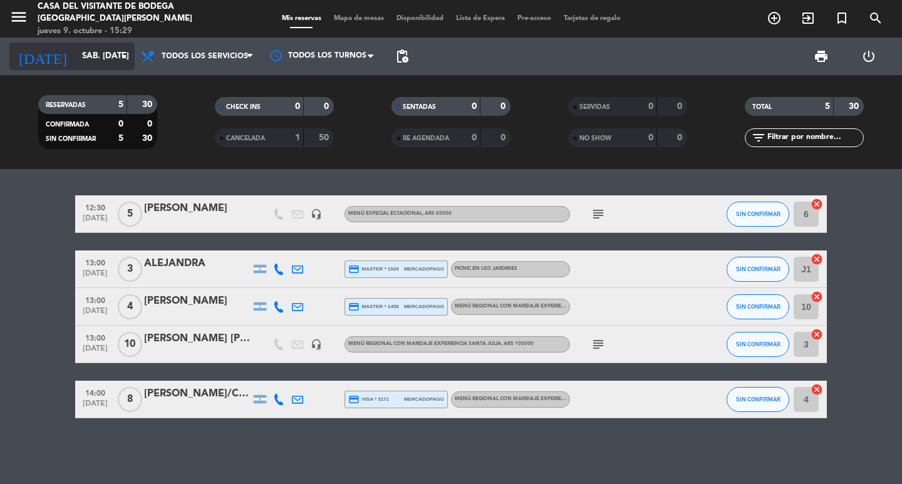 This screenshot has height=484, width=902. Describe the element at coordinates (580, 399) in the screenshot. I see `span: Menú Regional con maridaje Experiencia Zuccardi Valle de Uco · Diversidad` at that location.